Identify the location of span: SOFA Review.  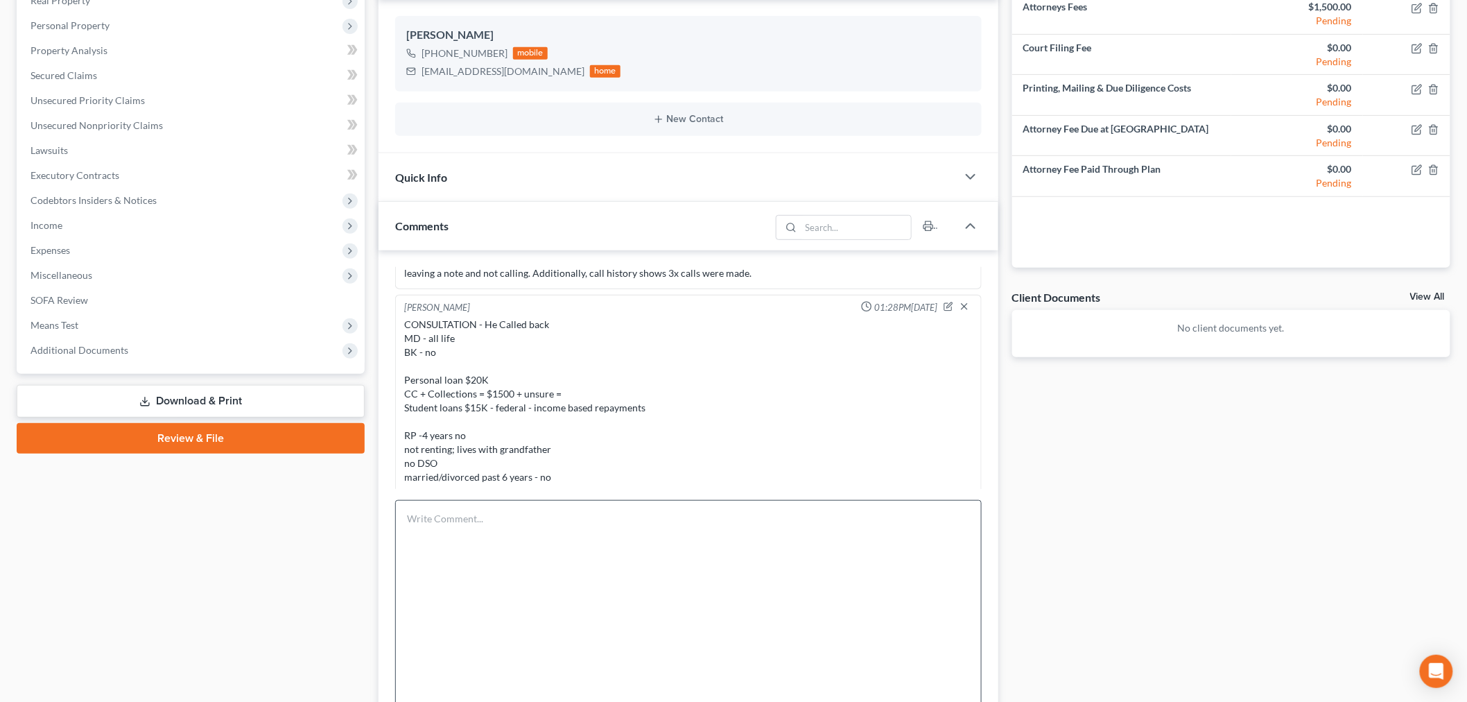
(59, 299).